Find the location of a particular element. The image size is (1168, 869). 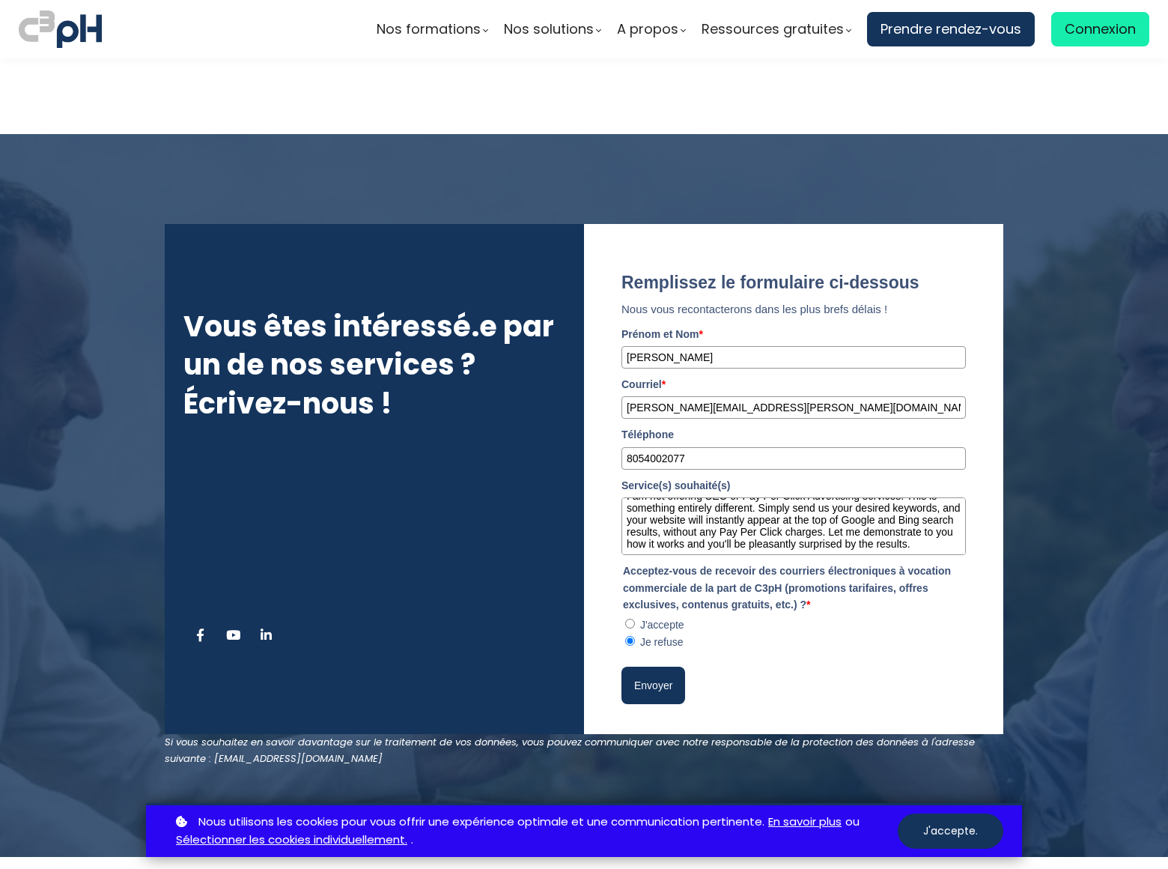

a: Prendre rendez-vous is located at coordinates (951, 29).